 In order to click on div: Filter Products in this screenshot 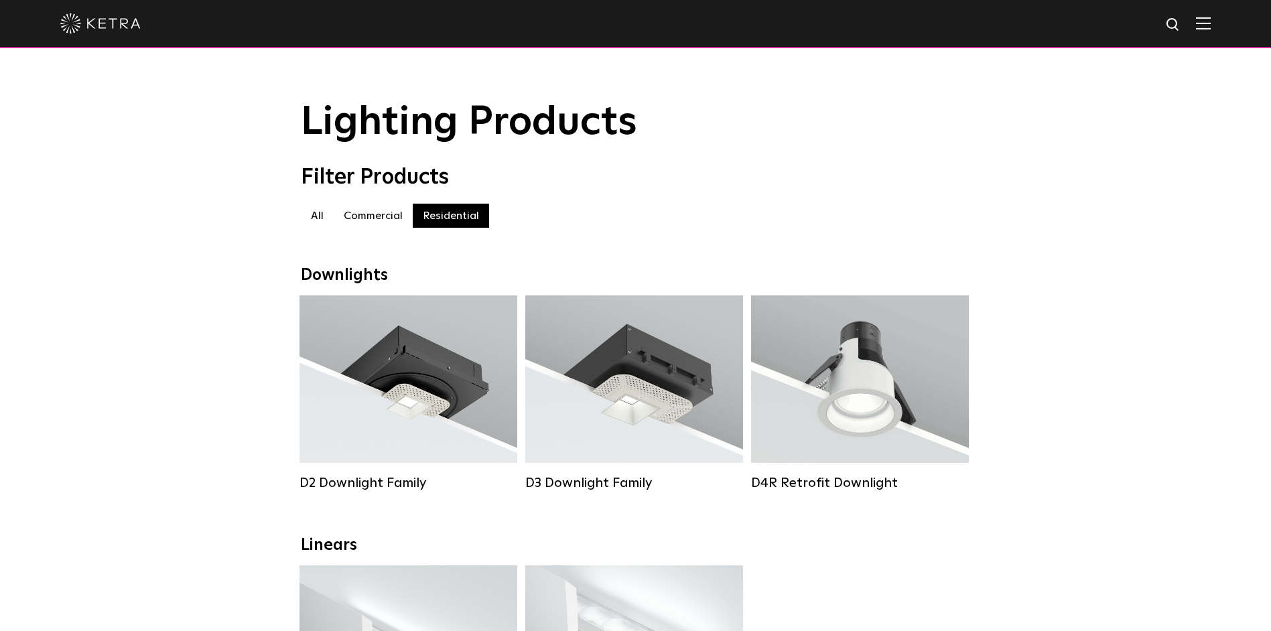, I will do `click(636, 178)`.